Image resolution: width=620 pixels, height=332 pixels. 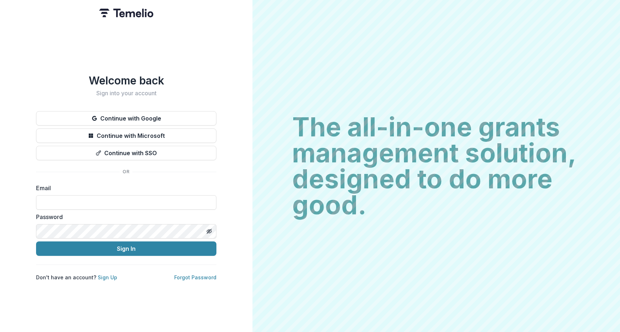 I want to click on button: Continue with SSO, so click(x=126, y=153).